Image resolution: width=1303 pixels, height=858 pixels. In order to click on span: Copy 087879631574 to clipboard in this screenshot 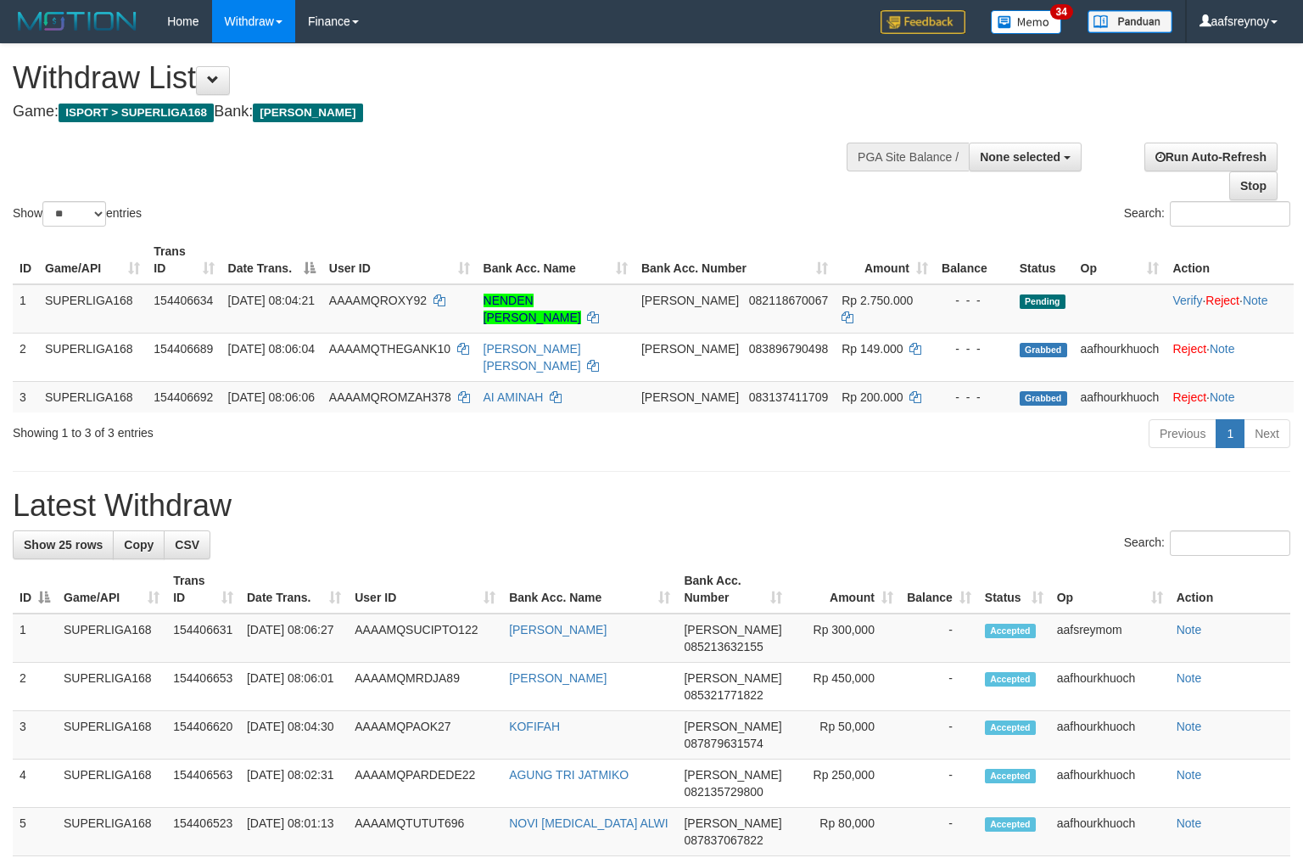, I will do `click(723, 743)`.